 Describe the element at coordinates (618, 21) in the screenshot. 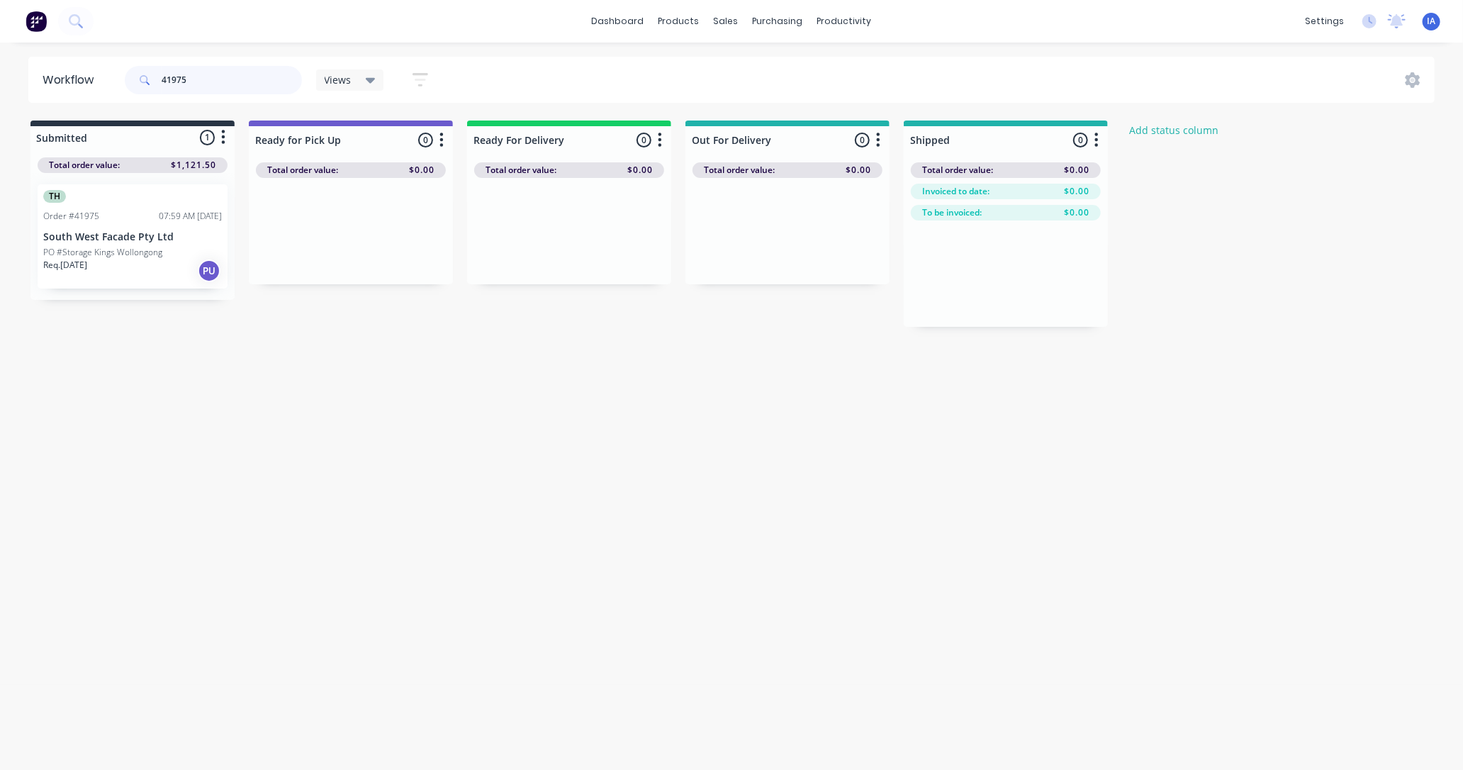

I see `a: dashboard` at that location.